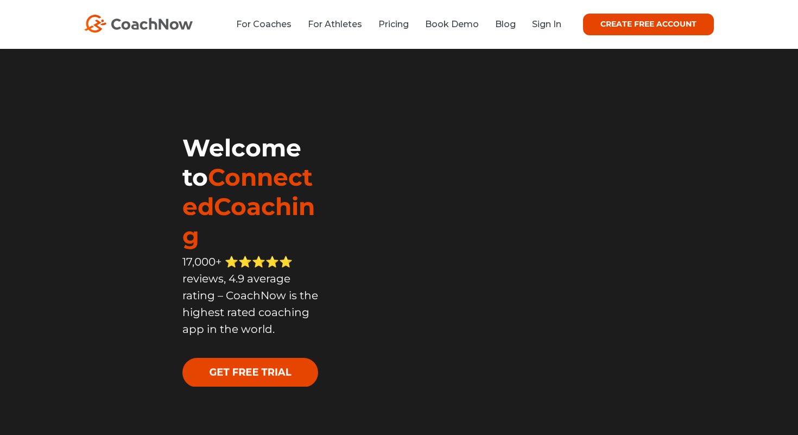 The height and width of the screenshot is (435, 798). Describe the element at coordinates (264, 24) in the screenshot. I see `a: For Coaches` at that location.